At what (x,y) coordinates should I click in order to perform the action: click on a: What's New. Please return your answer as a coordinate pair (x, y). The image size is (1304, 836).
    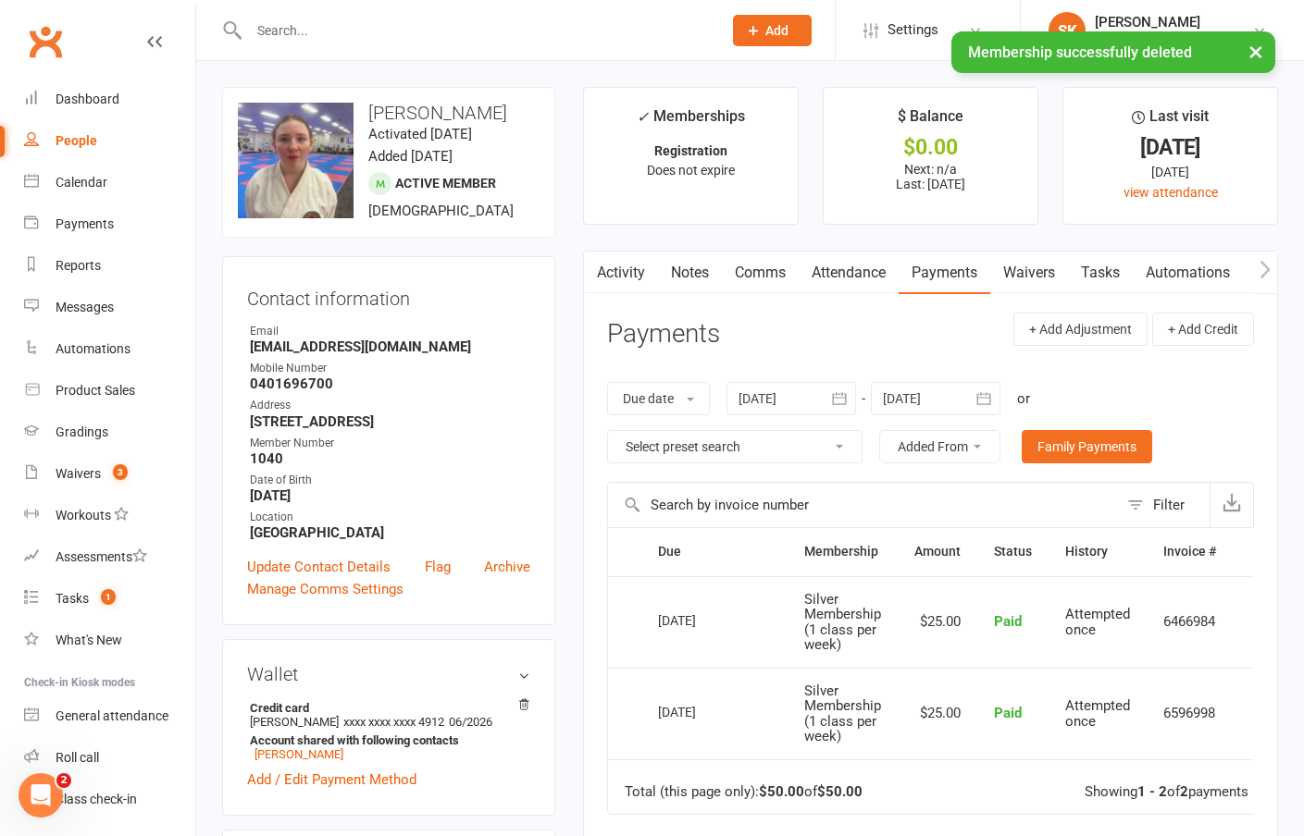
    Looking at the image, I should click on (109, 640).